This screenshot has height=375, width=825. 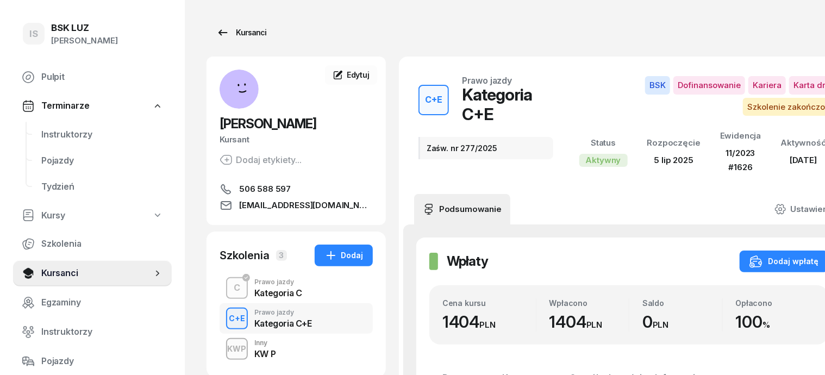 I want to click on span: Pulpit, so click(x=102, y=77).